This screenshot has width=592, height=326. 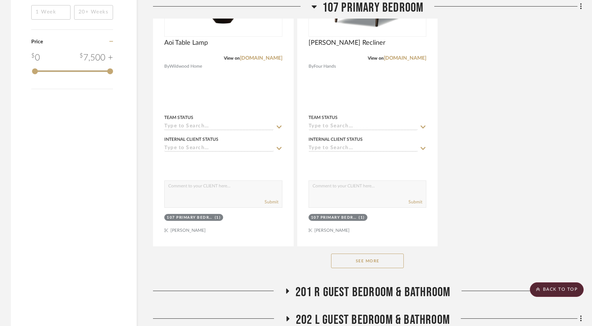 I want to click on scroll-to-top-button: BACK TO TOP, so click(x=557, y=289).